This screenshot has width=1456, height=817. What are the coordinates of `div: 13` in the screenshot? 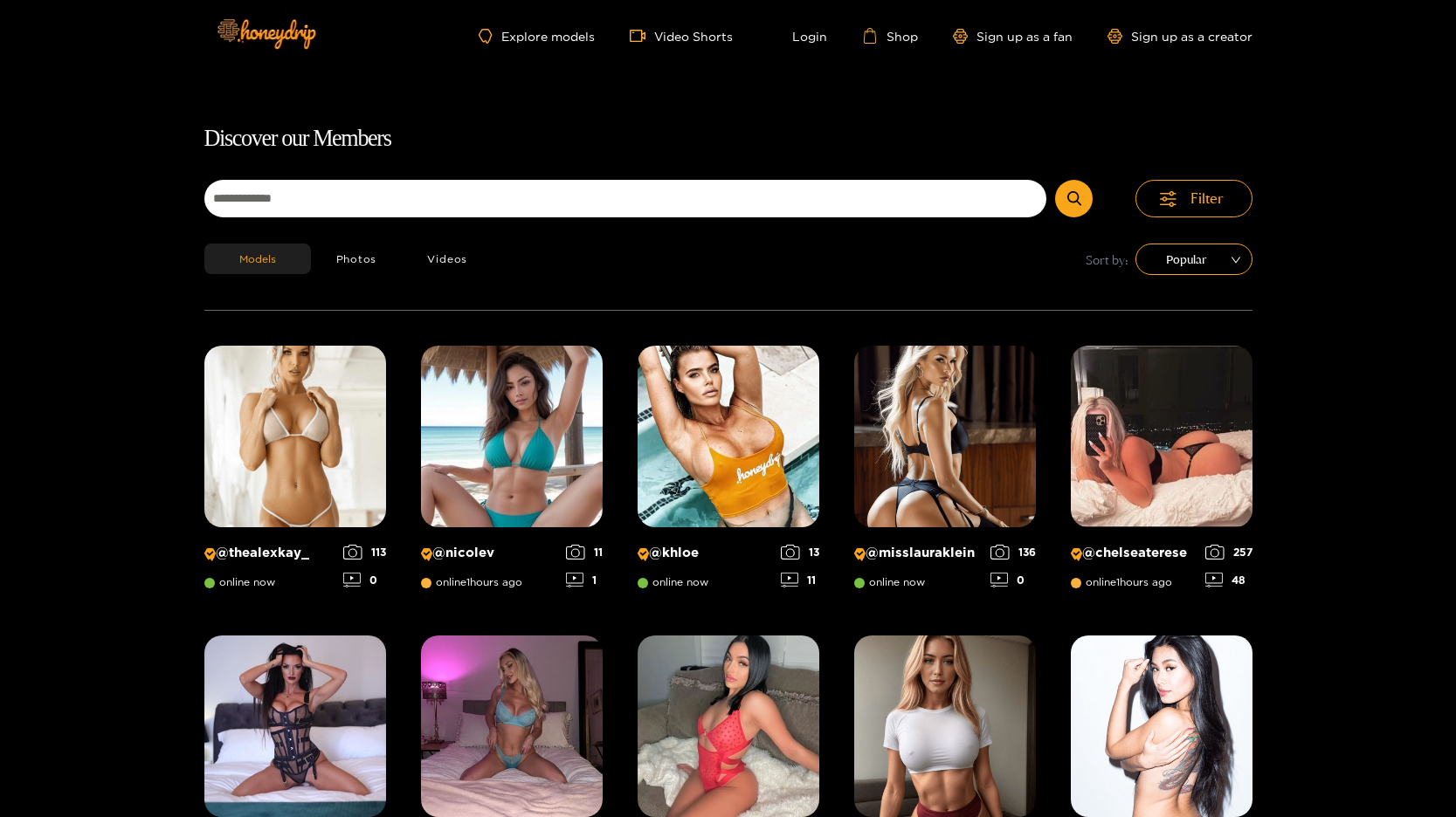 It's located at (801, 552).